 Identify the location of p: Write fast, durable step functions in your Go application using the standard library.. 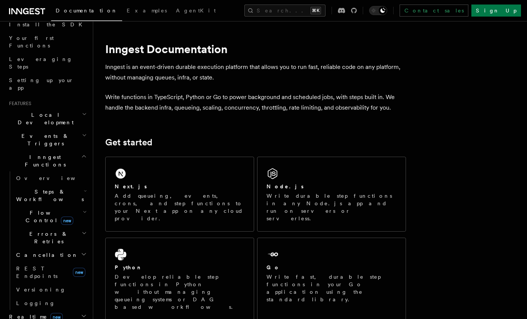
(332, 288).